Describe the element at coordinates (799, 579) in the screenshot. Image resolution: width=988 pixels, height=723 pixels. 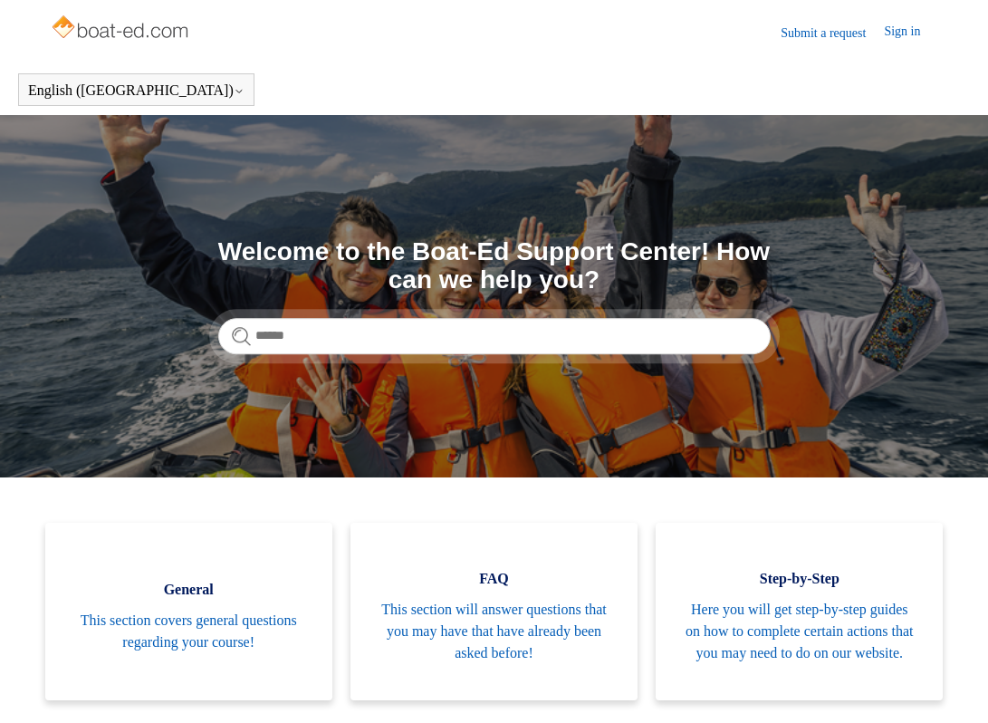
I see `span: Step-by-Step` at that location.